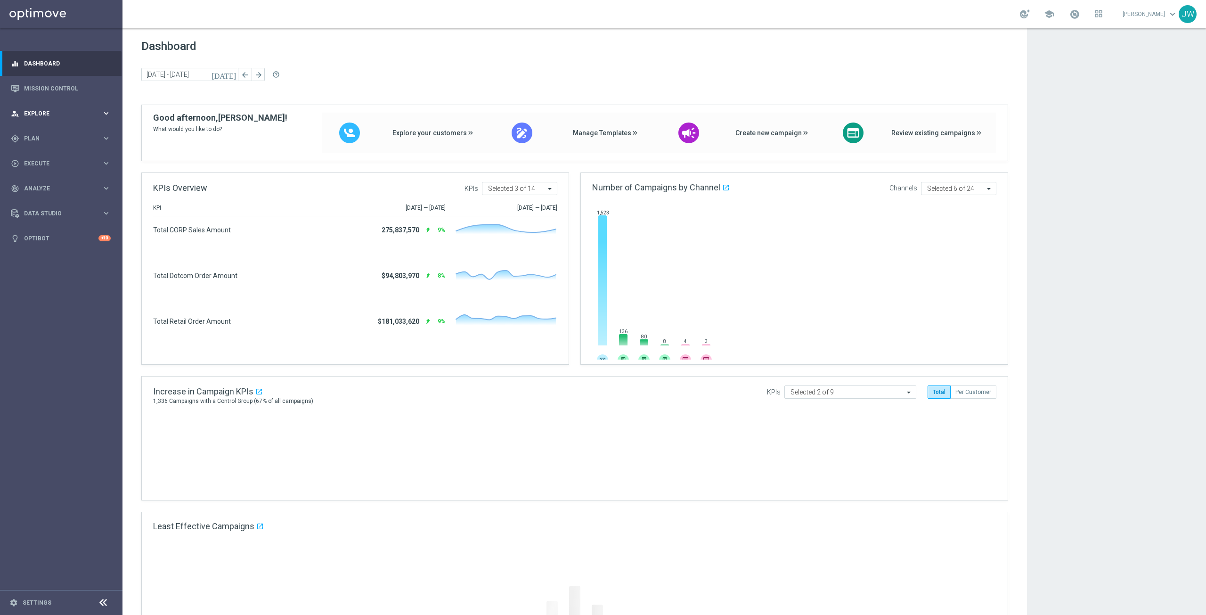 This screenshot has width=1206, height=615. What do you see at coordinates (61, 163) in the screenshot?
I see `div: play_circle_outline Execute keyboard_arrow_right` at bounding box center [61, 163].